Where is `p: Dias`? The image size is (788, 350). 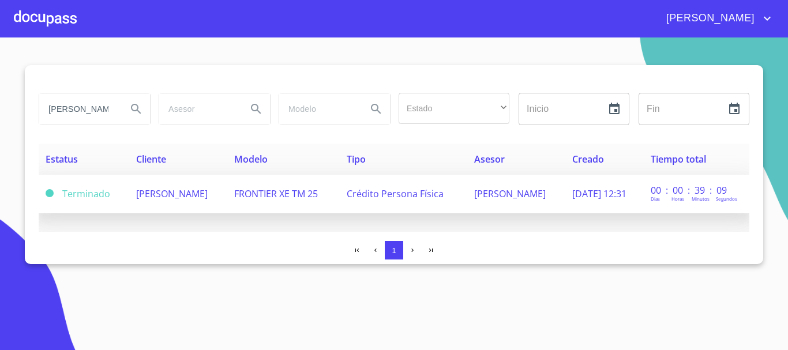
p: Dias is located at coordinates (655, 198).